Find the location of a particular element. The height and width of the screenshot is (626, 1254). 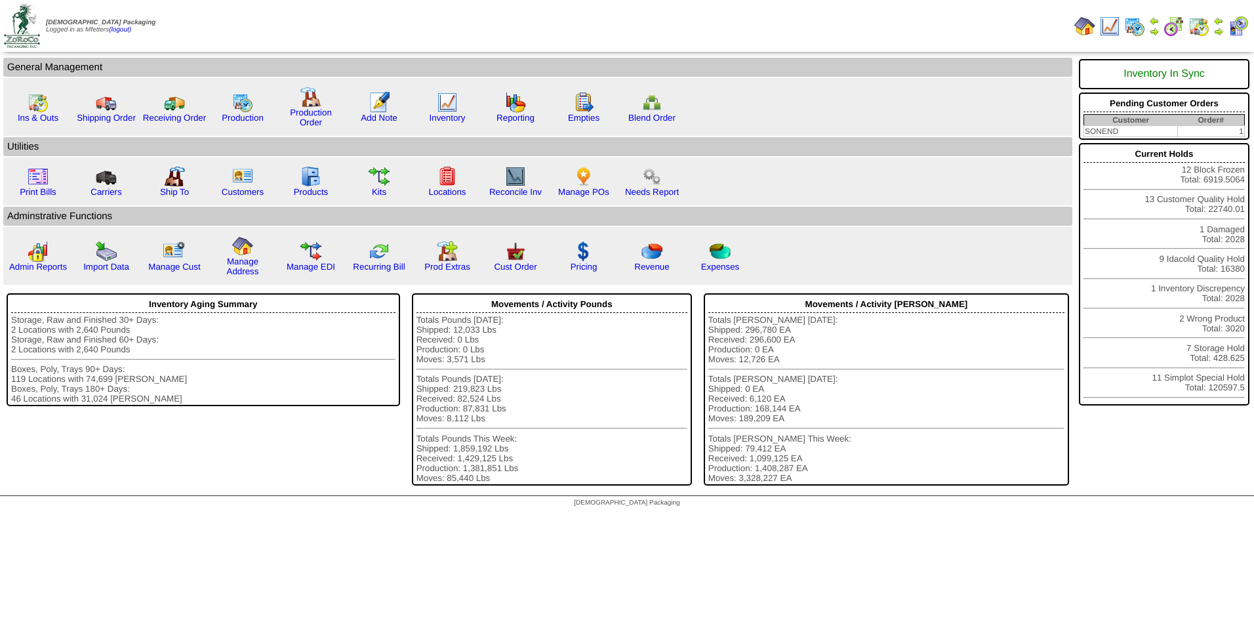

td: Adminstrative Functions is located at coordinates (538, 216).